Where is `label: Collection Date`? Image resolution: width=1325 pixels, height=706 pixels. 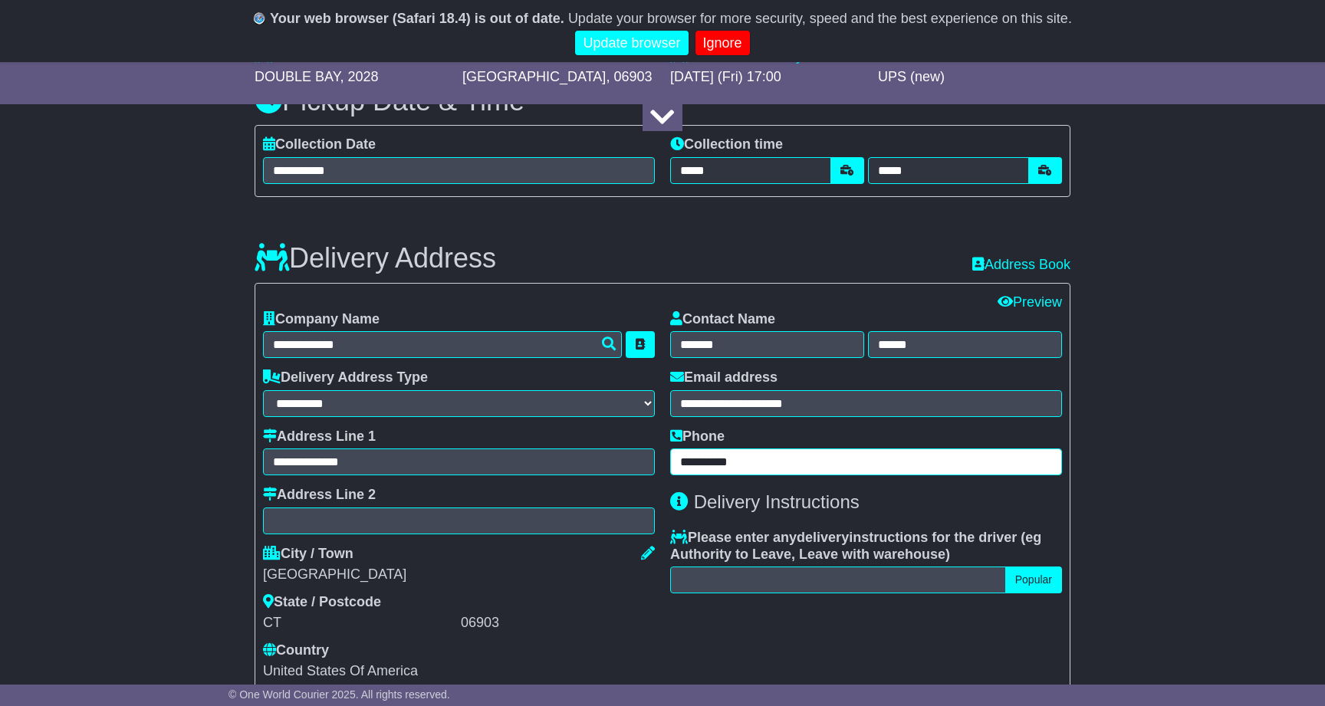 label: Collection Date is located at coordinates (319, 145).